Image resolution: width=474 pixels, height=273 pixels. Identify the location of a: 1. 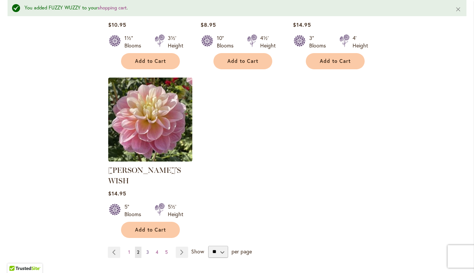
(129, 253).